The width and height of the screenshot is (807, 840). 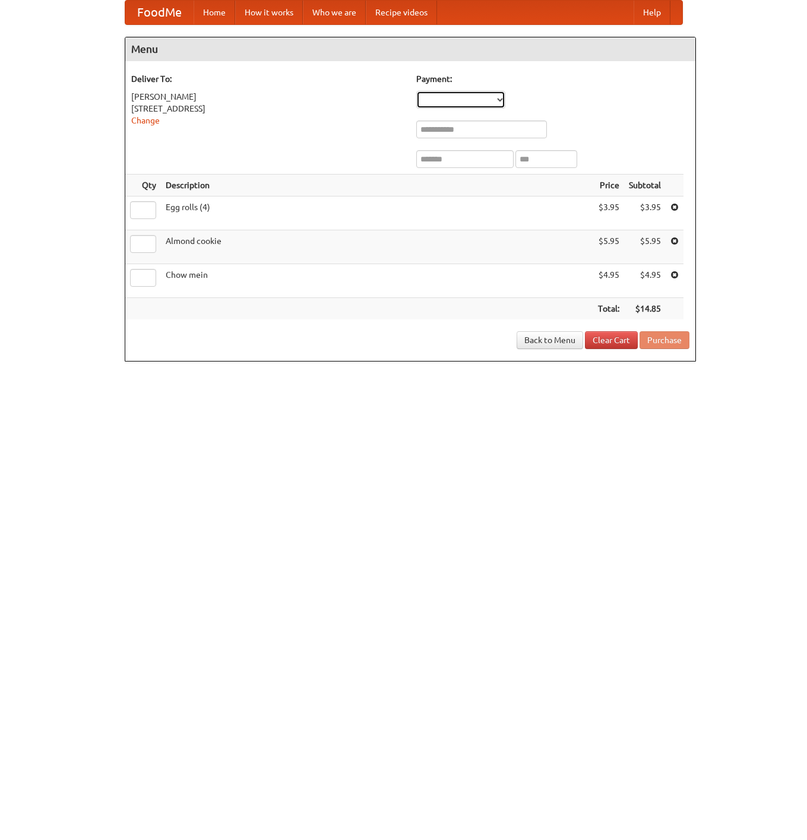 I want to click on a: Clear Cart, so click(x=611, y=340).